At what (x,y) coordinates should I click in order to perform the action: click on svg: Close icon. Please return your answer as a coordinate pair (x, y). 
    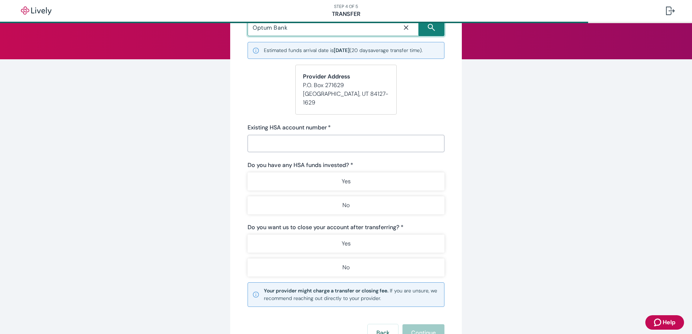
    Looking at the image, I should click on (406, 28).